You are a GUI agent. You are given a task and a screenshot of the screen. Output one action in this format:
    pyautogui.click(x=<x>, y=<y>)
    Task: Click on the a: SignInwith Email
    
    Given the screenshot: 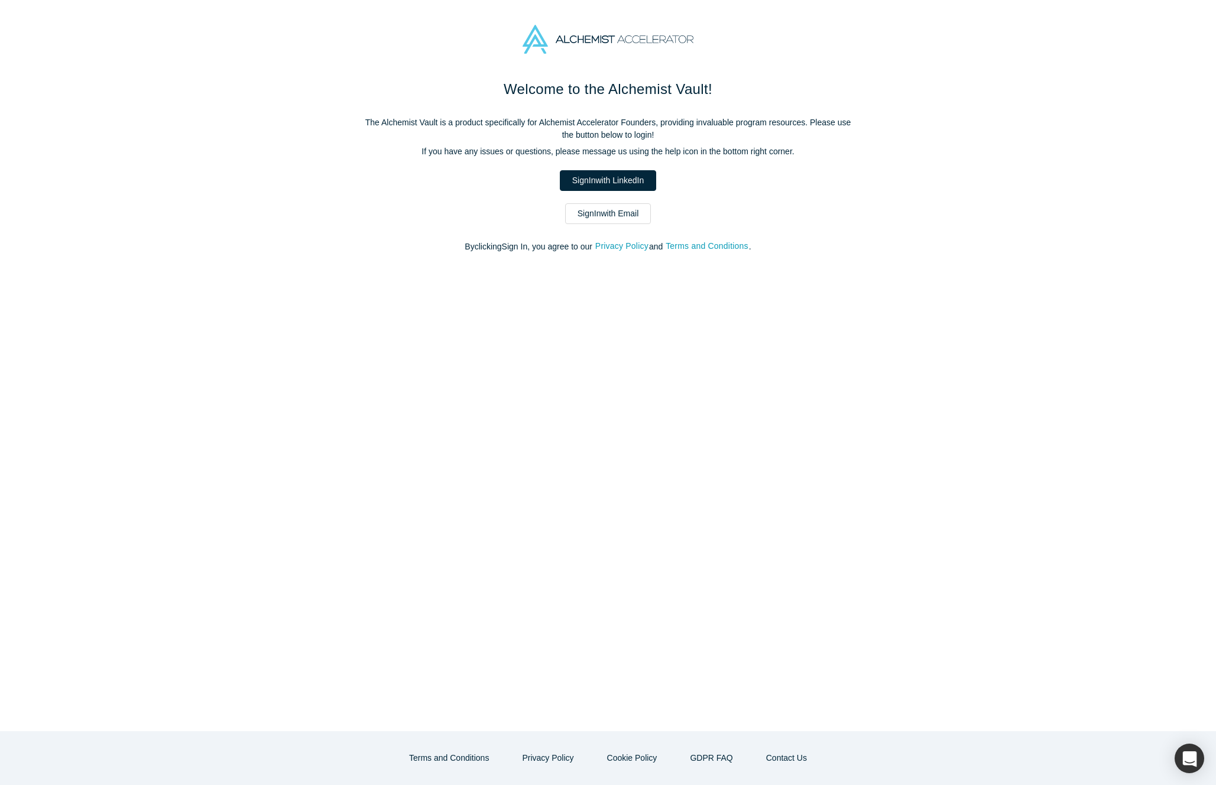 What is the action you would take?
    pyautogui.click(x=608, y=213)
    